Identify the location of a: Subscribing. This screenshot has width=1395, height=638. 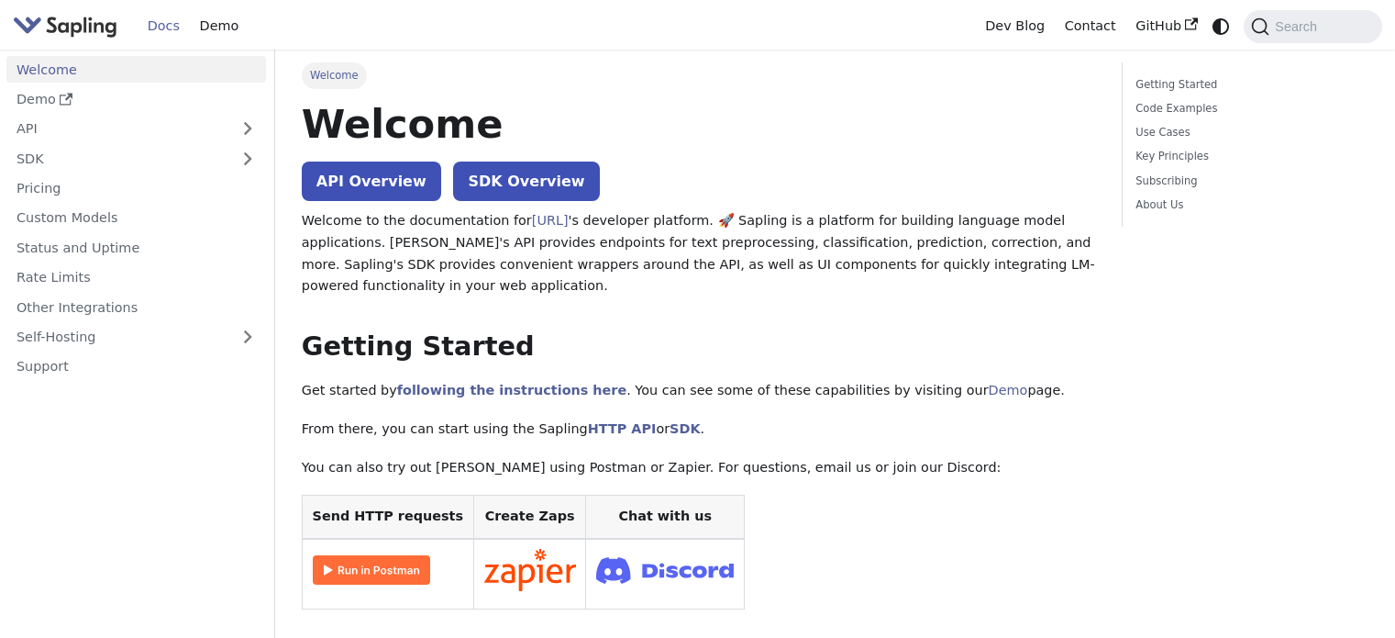
(1249, 181).